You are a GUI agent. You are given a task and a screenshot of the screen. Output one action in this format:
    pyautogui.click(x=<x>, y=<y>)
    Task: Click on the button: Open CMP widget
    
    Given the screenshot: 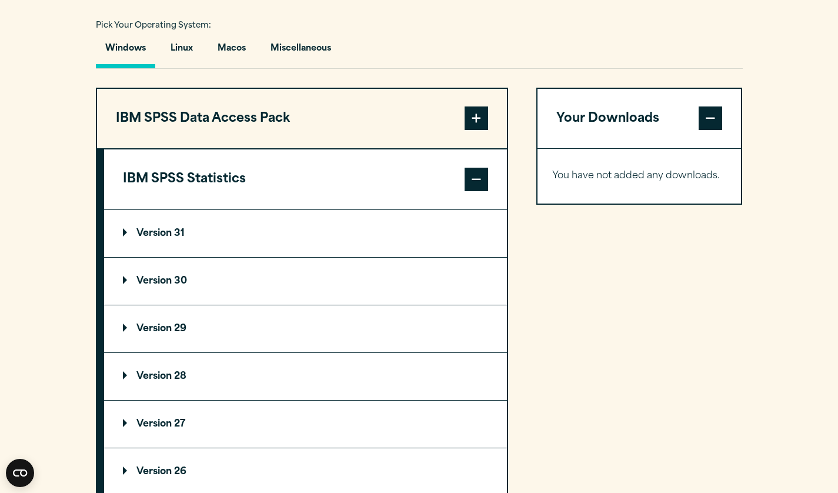 What is the action you would take?
    pyautogui.click(x=20, y=473)
    